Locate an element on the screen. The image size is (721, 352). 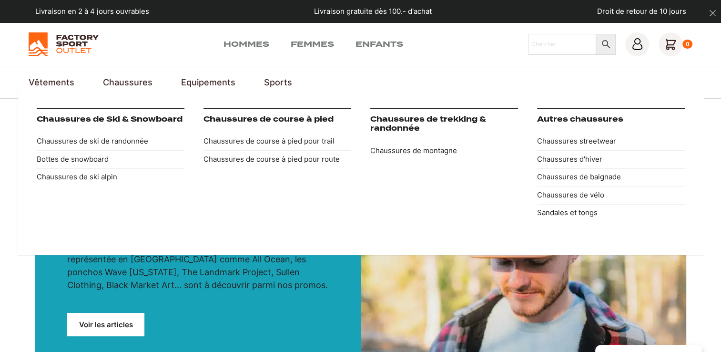
a: Hommes is located at coordinates (246, 44).